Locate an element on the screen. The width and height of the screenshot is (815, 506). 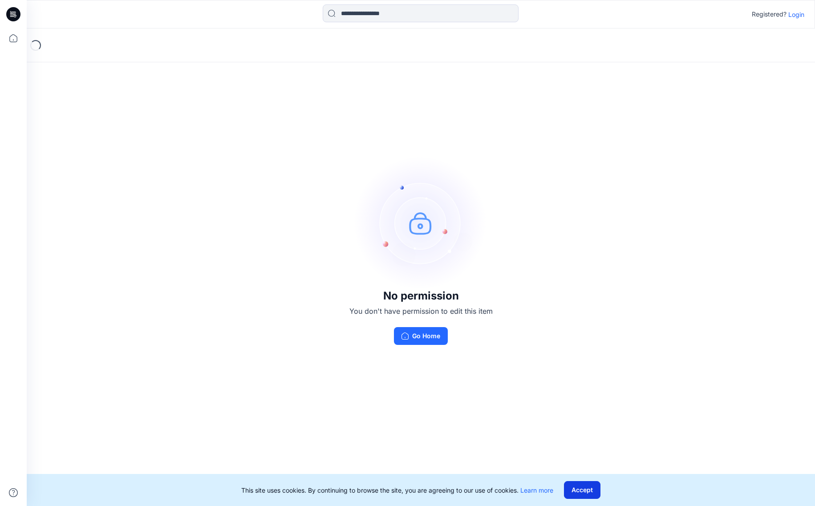
a: Go Home is located at coordinates (420, 336).